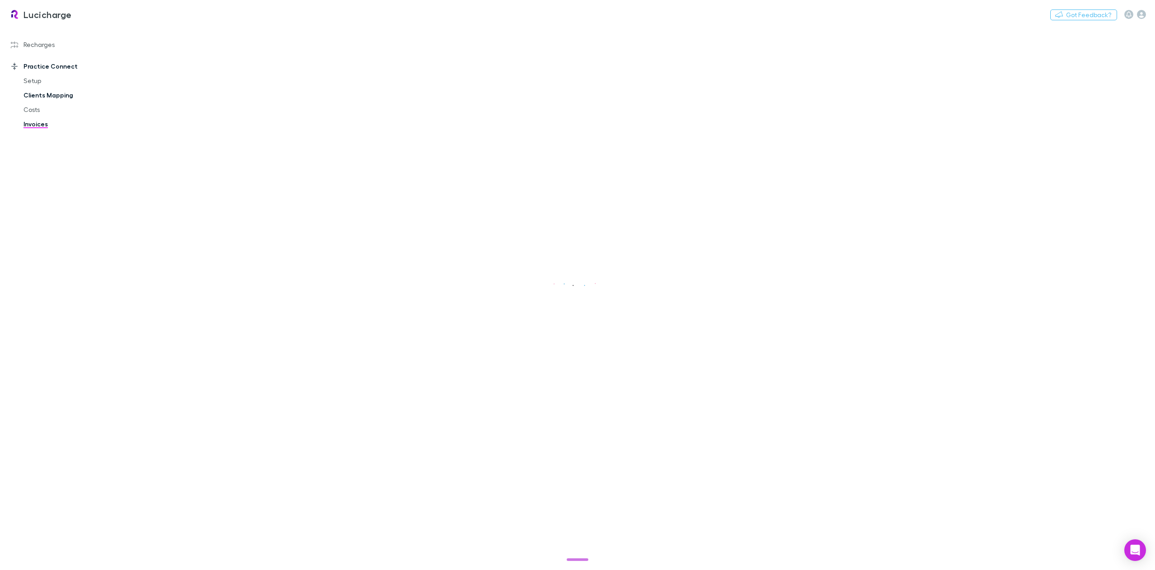  Describe the element at coordinates (70, 110) in the screenshot. I see `a: Costs` at that location.